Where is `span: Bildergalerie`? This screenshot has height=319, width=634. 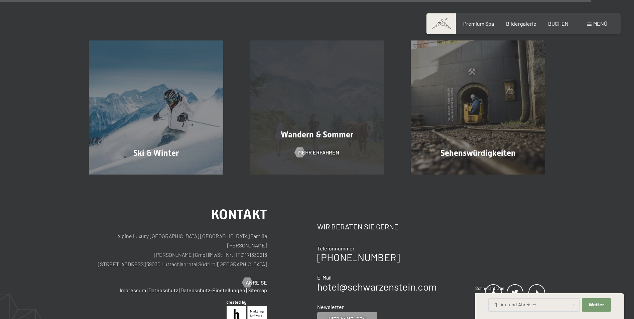
span: Bildergalerie is located at coordinates (521, 23).